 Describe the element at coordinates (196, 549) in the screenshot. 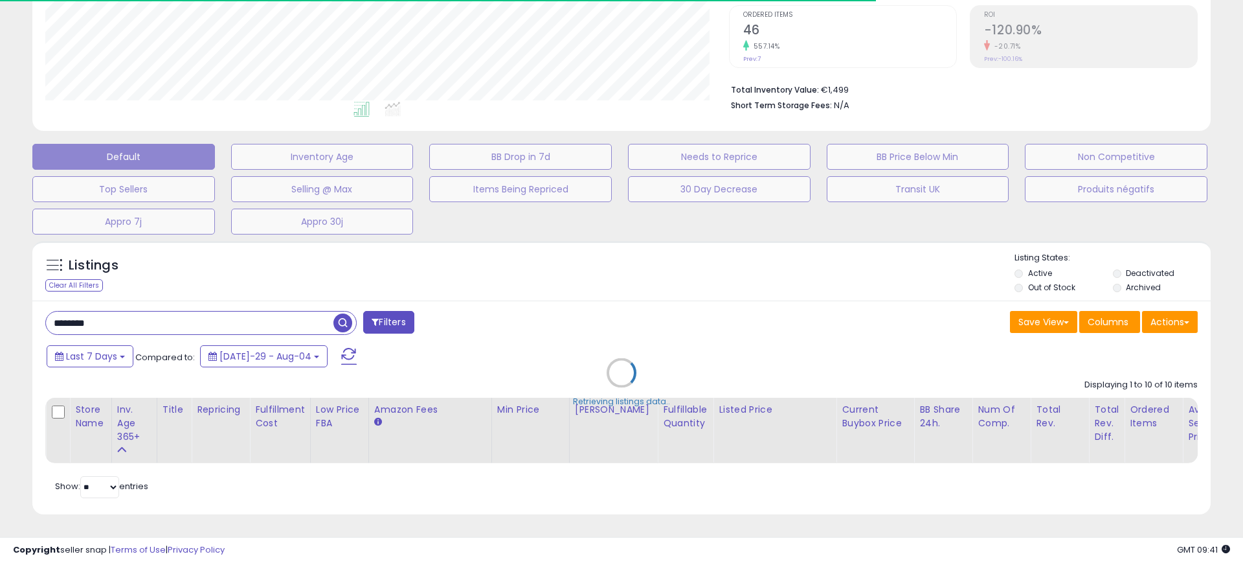

I see `a: Privacy Policy` at that location.